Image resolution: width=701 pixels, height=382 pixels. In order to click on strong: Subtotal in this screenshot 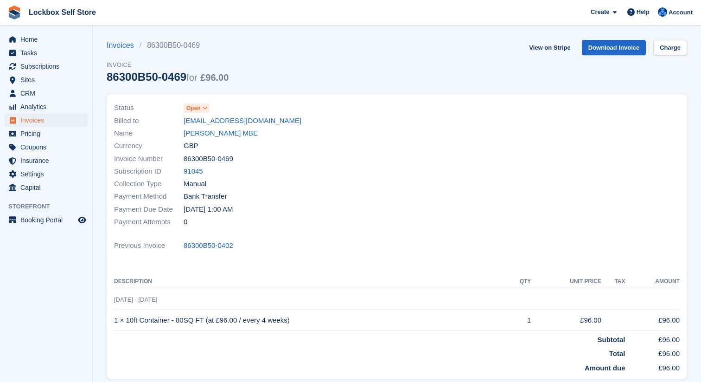, I will do `click(611, 339)`.